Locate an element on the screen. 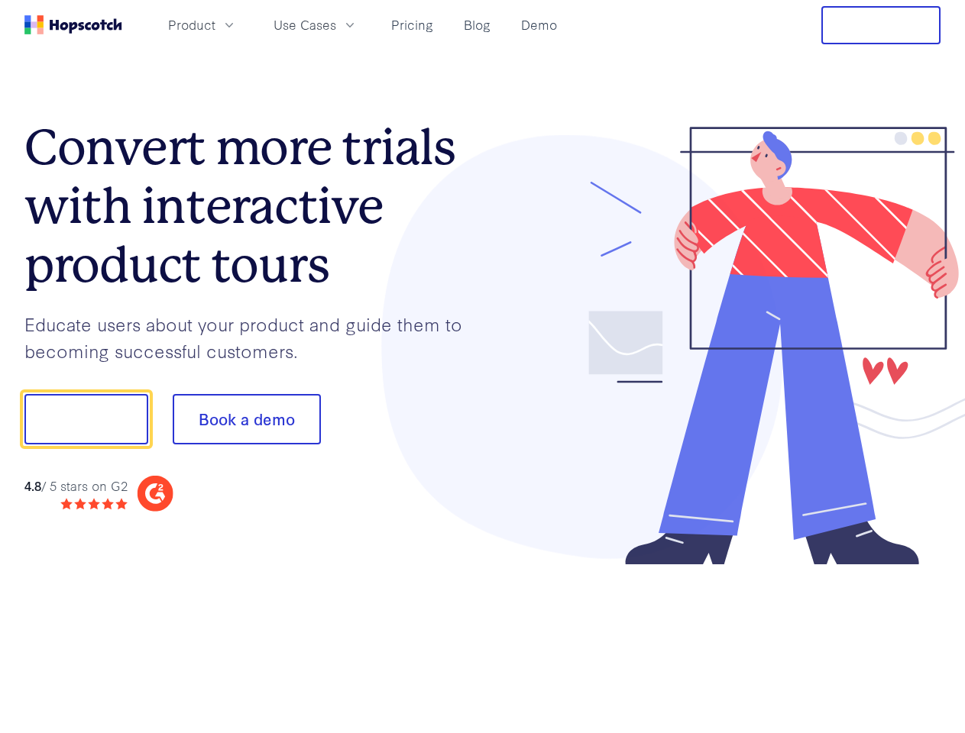 This screenshot has height=733, width=965. span: Product is located at coordinates (192, 24).